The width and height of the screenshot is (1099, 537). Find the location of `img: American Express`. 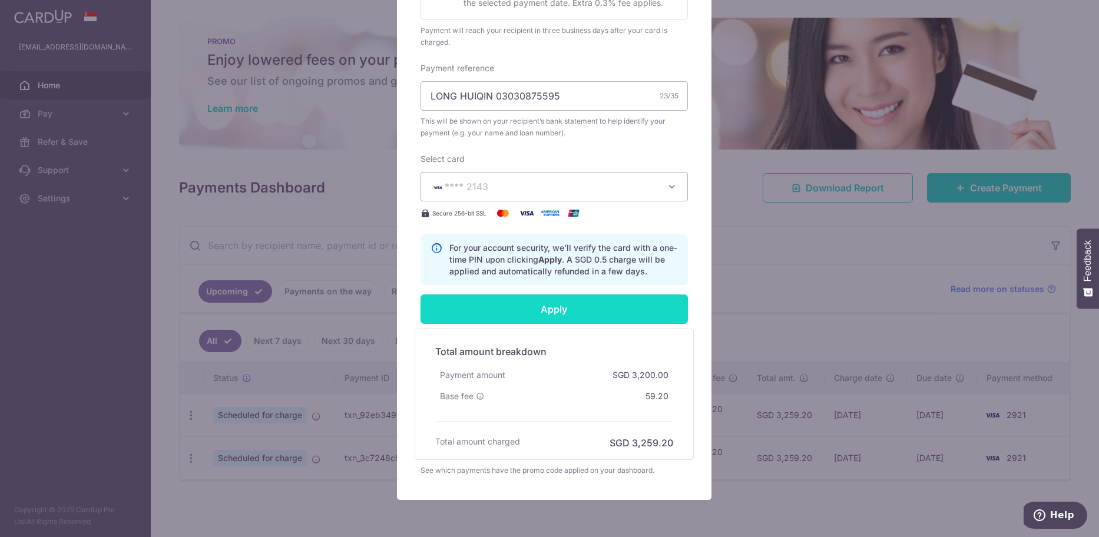

img: American Express is located at coordinates (550, 213).